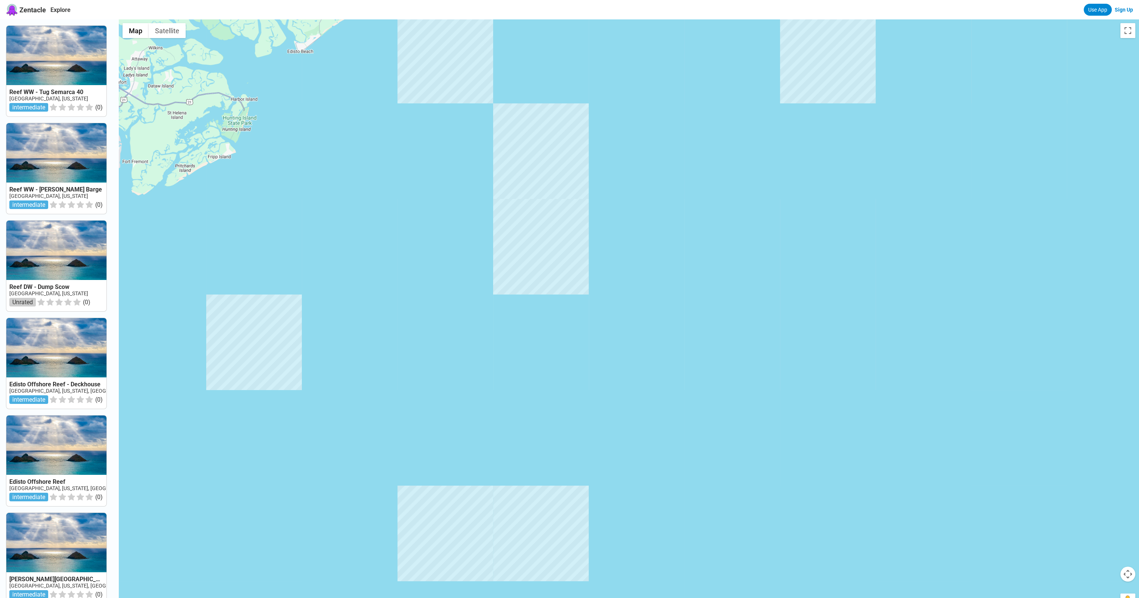  What do you see at coordinates (32, 10) in the screenshot?
I see `span: Zentacle` at bounding box center [32, 10].